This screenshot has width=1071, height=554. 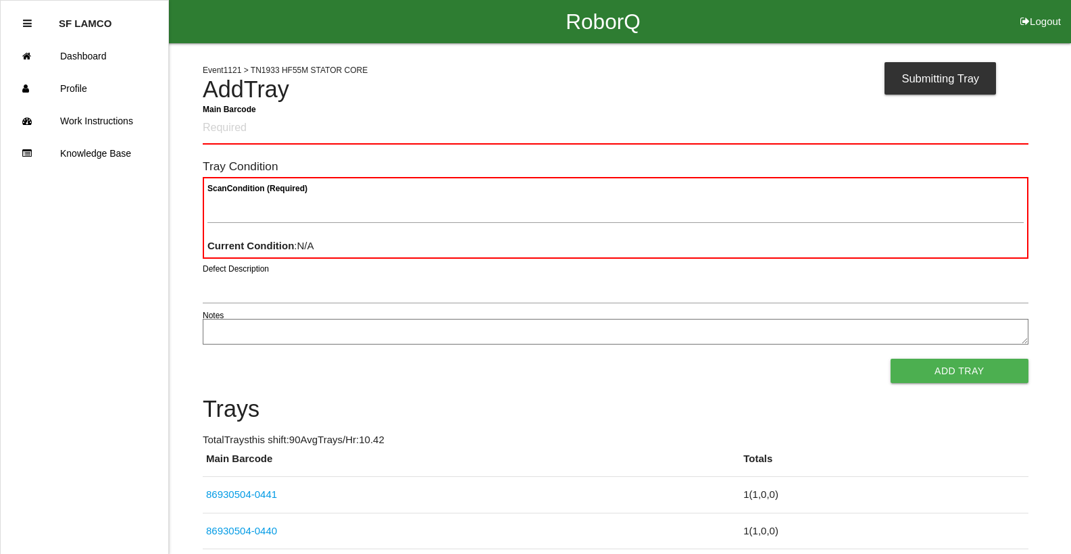 I want to click on a: 86930504-0440, so click(x=241, y=531).